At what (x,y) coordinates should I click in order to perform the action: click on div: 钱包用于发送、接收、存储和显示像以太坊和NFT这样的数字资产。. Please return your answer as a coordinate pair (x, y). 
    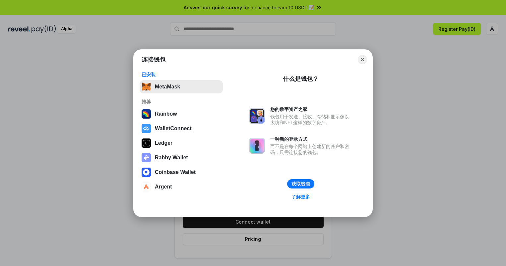
    Looking at the image, I should click on (311, 120).